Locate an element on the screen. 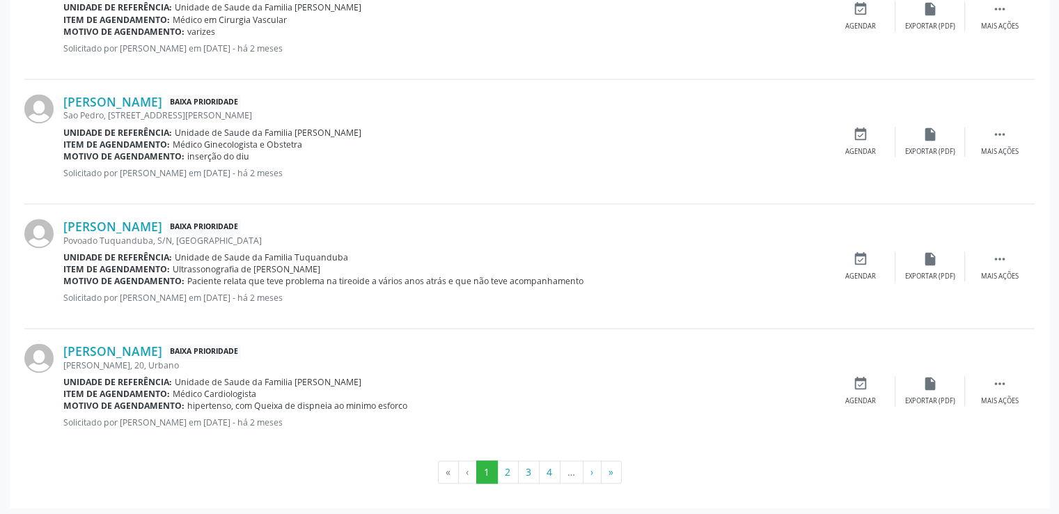  span: inserção do diu is located at coordinates (218, 156).